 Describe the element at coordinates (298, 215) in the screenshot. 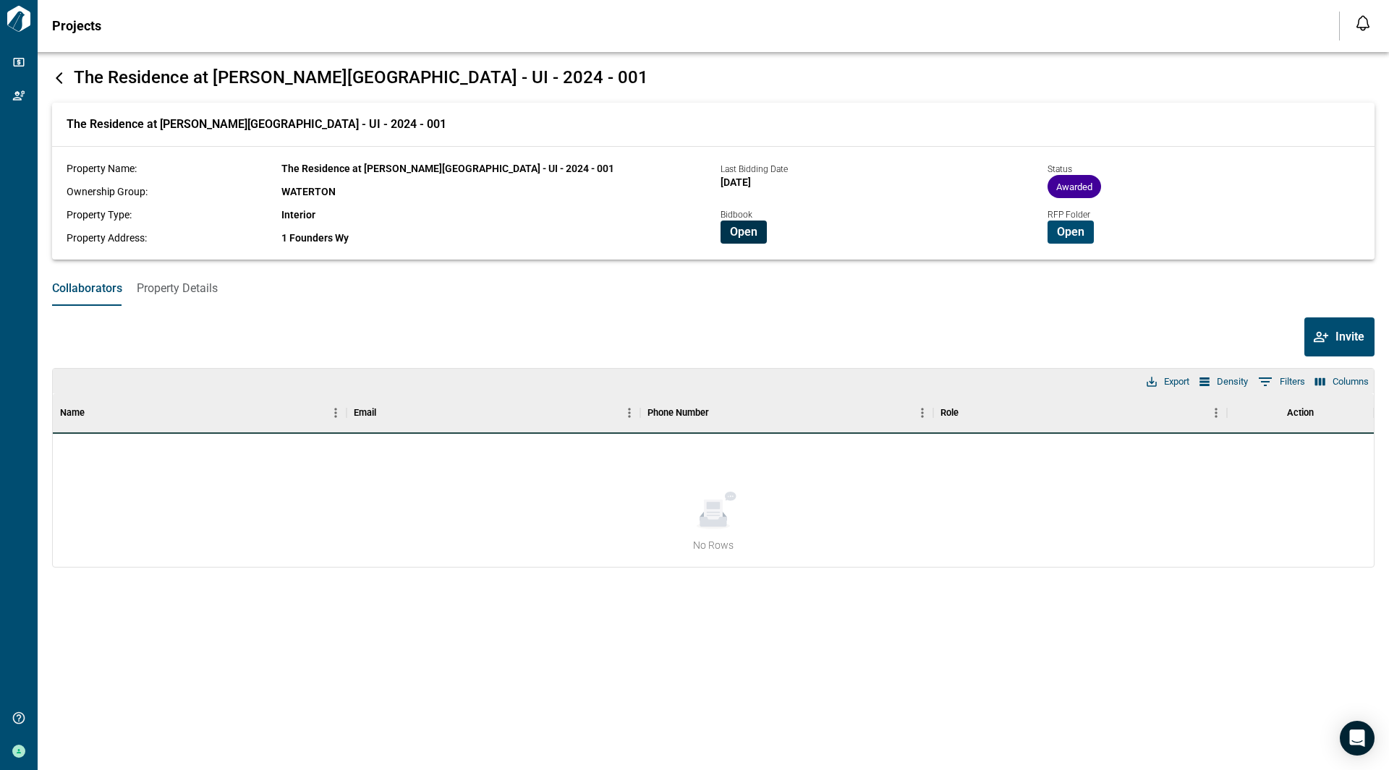

I see `span: Interior` at that location.